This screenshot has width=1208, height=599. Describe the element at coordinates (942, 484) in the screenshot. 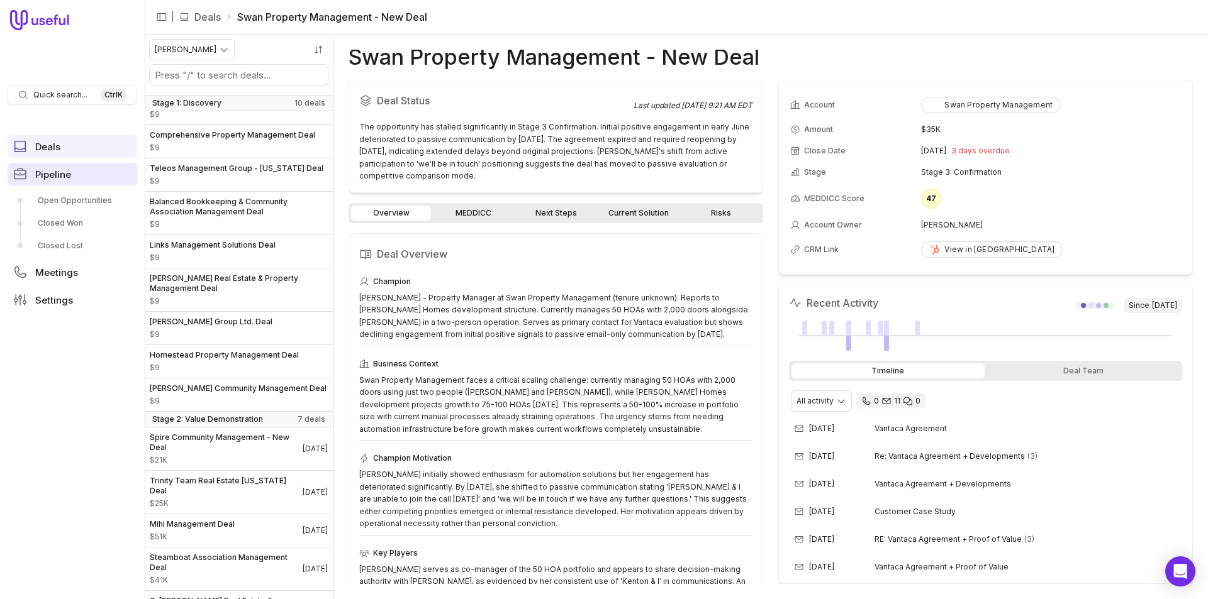

I see `span: Vantaca Agreement + Developments` at that location.